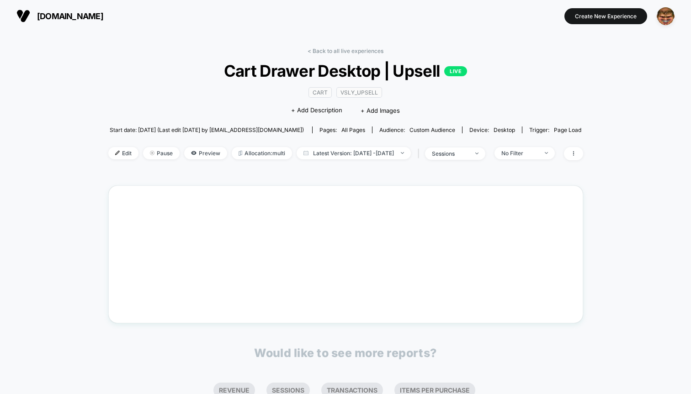 Image resolution: width=691 pixels, height=394 pixels. I want to click on button: ppic, so click(665, 16).